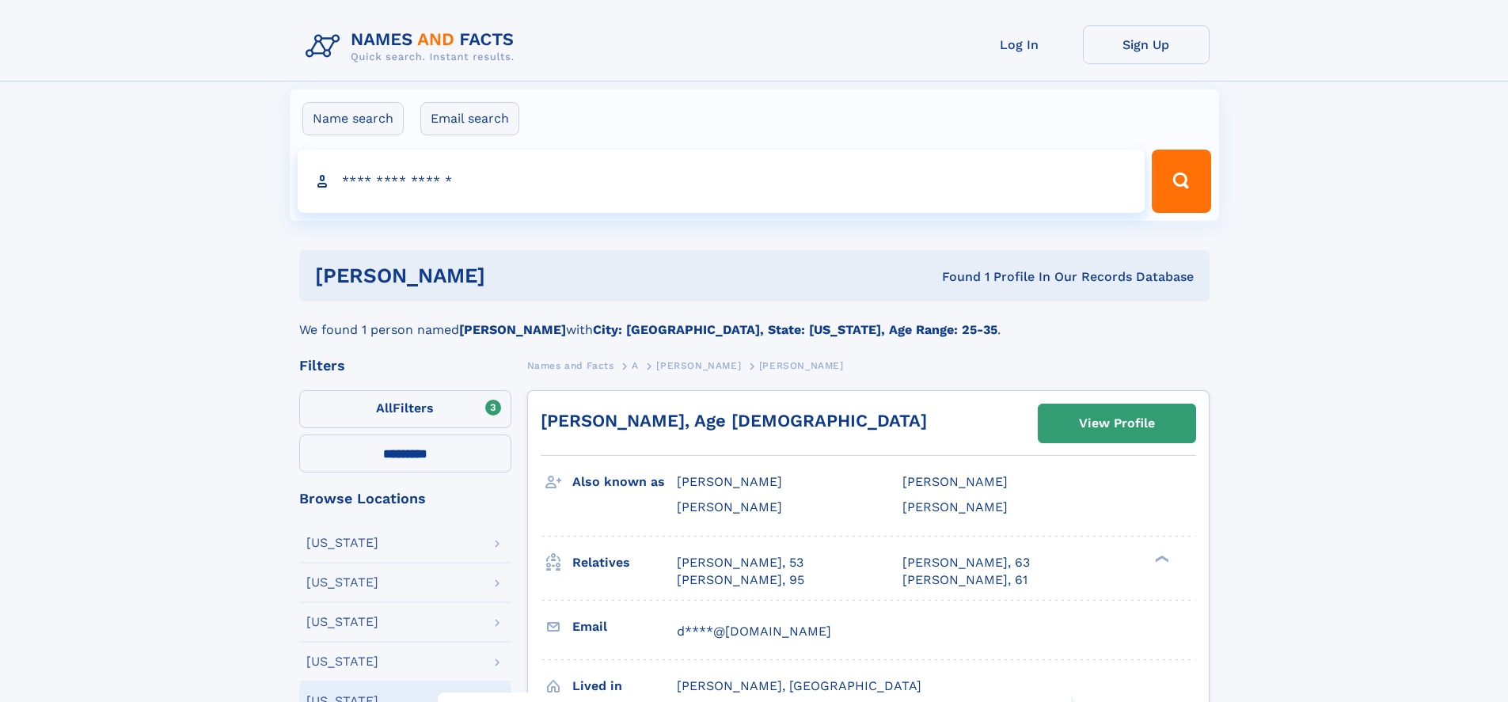 The width and height of the screenshot is (1508, 702). I want to click on a: View Profile, so click(1117, 423).